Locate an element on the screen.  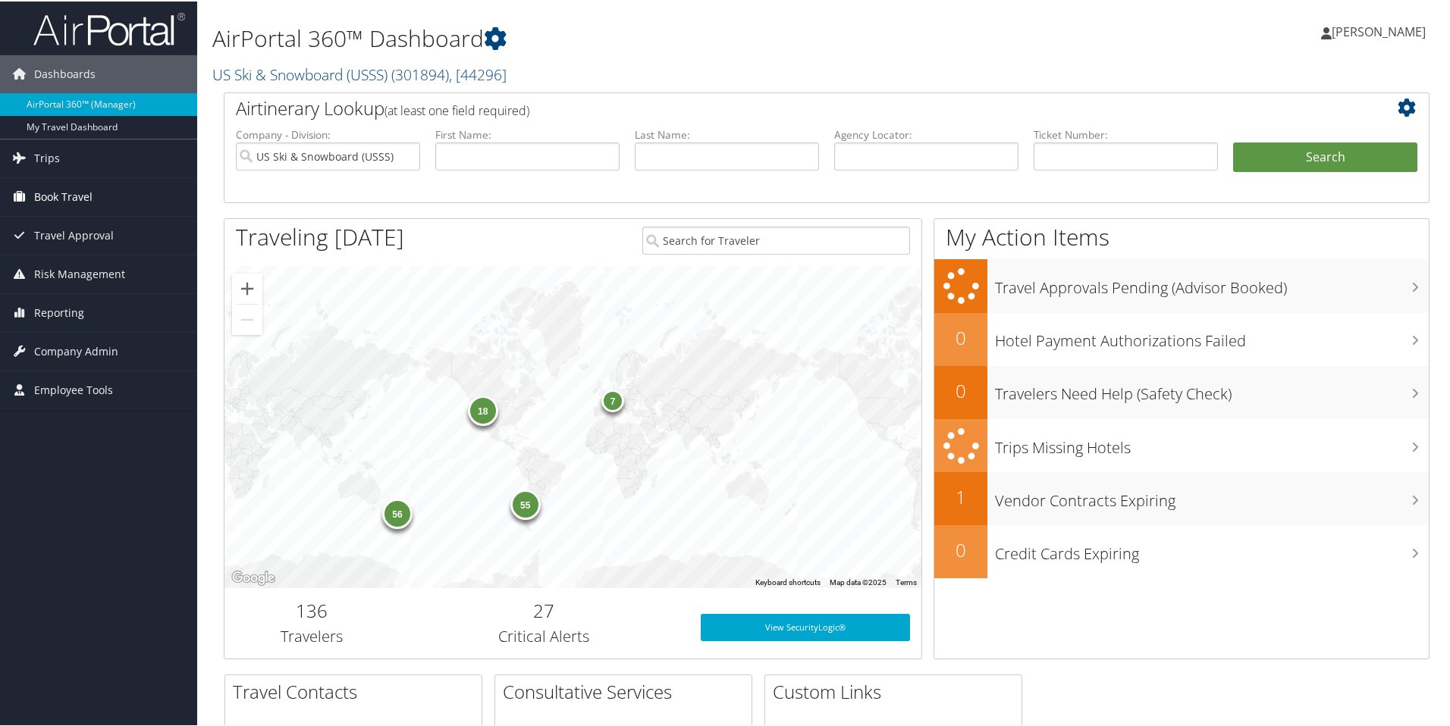
h2: Airtinerary Lookup is located at coordinates (777, 107).